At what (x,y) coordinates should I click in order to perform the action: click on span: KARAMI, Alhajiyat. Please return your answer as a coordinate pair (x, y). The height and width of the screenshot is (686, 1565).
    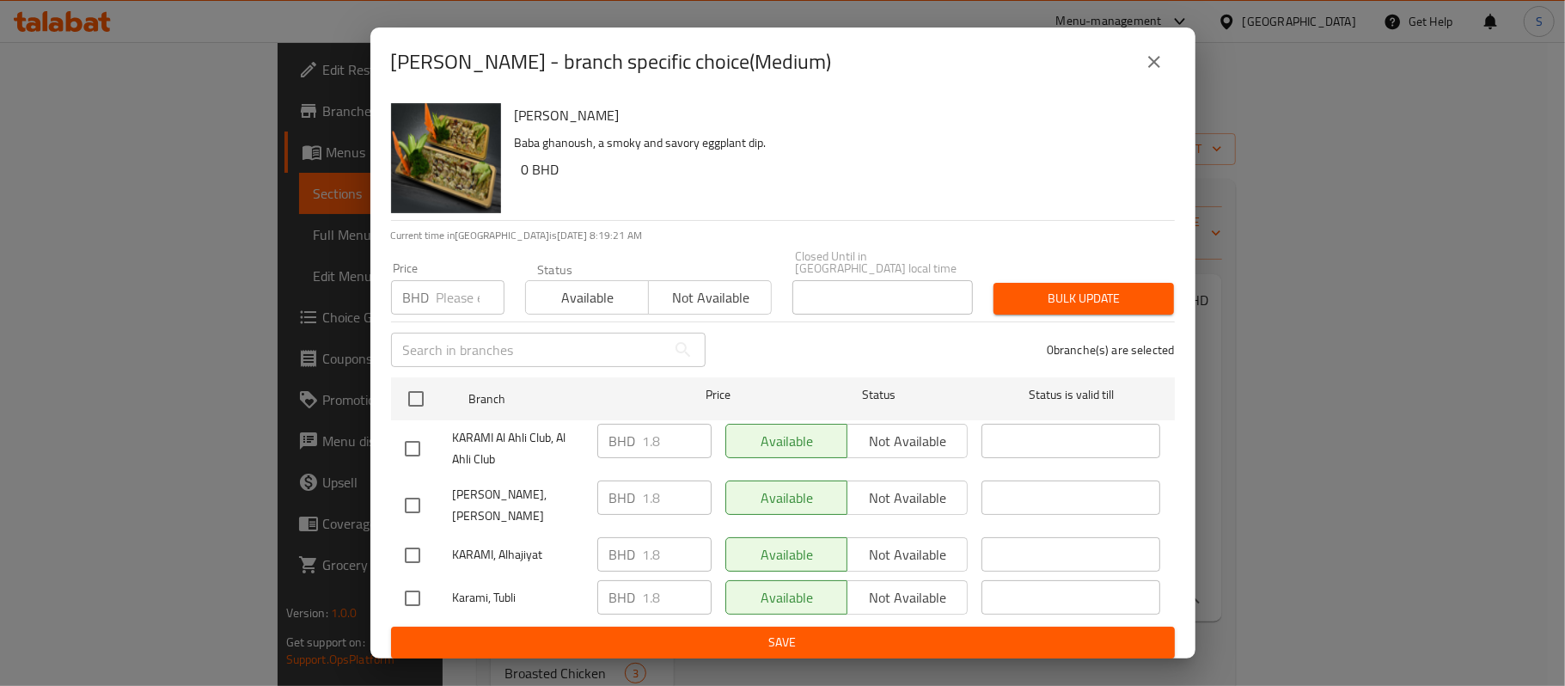
    Looking at the image, I should click on (518, 554).